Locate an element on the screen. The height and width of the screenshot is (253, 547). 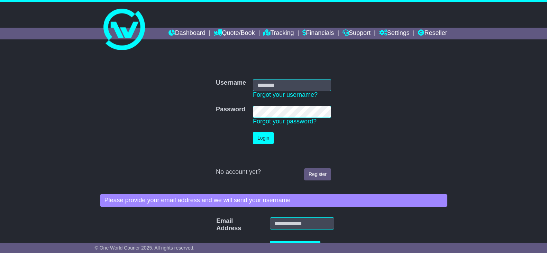
label: Password is located at coordinates (230, 110).